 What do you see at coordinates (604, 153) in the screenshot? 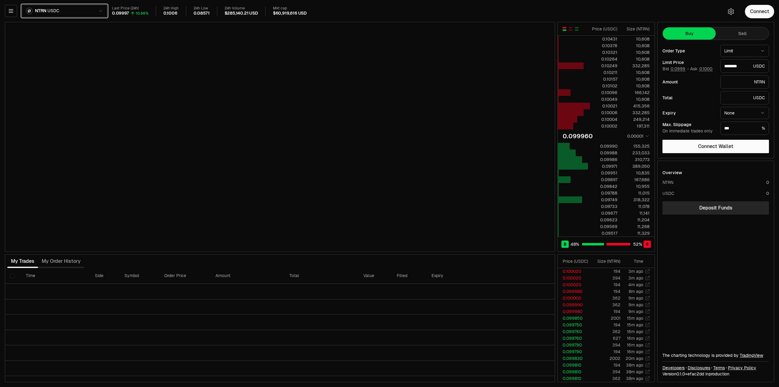
I see `div: 0.09988` at bounding box center [604, 153].